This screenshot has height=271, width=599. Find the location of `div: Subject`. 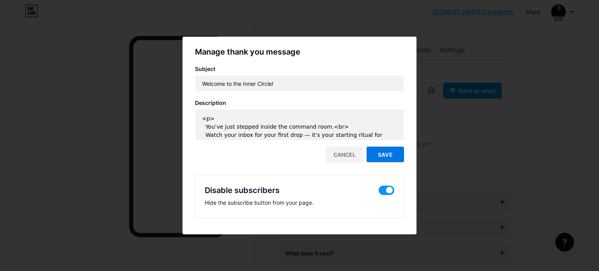

div: Subject is located at coordinates (299, 69).